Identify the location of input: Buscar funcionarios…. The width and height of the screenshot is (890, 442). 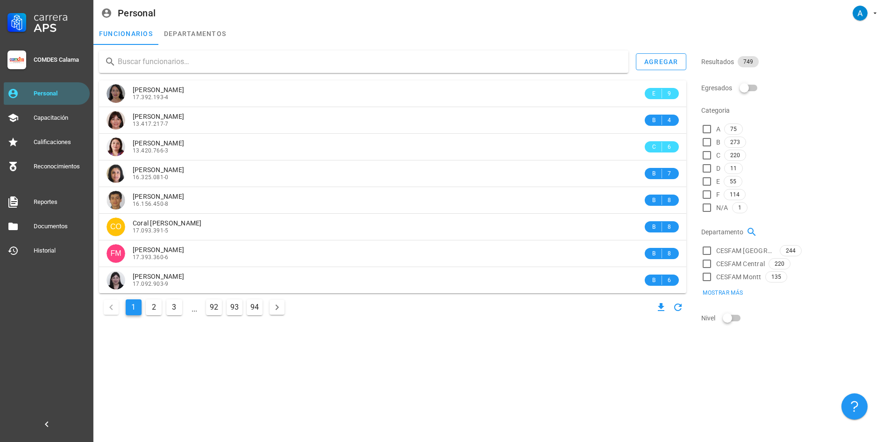
(369, 62).